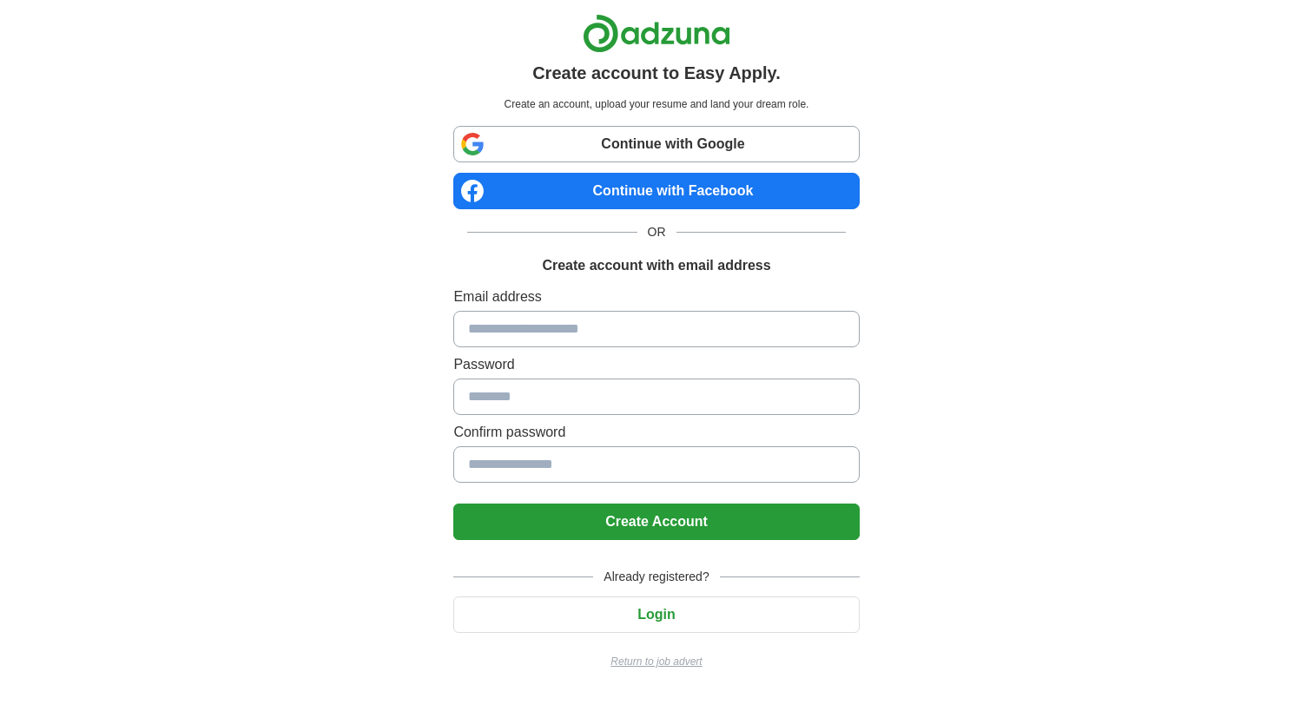 This screenshot has width=1313, height=718. I want to click on button: Login, so click(656, 615).